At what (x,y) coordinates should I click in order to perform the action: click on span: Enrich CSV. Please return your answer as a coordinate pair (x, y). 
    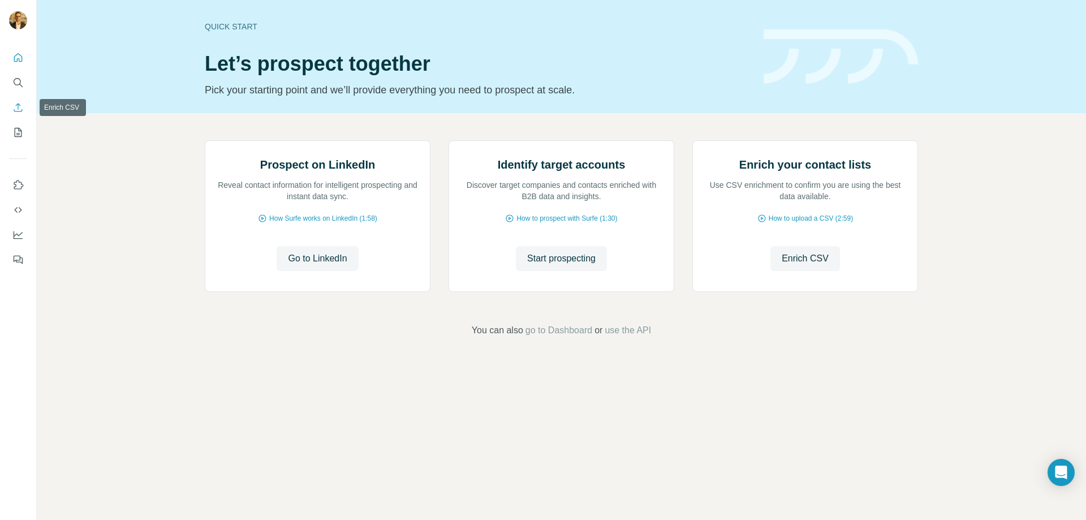
    Looking at the image, I should click on (805, 258).